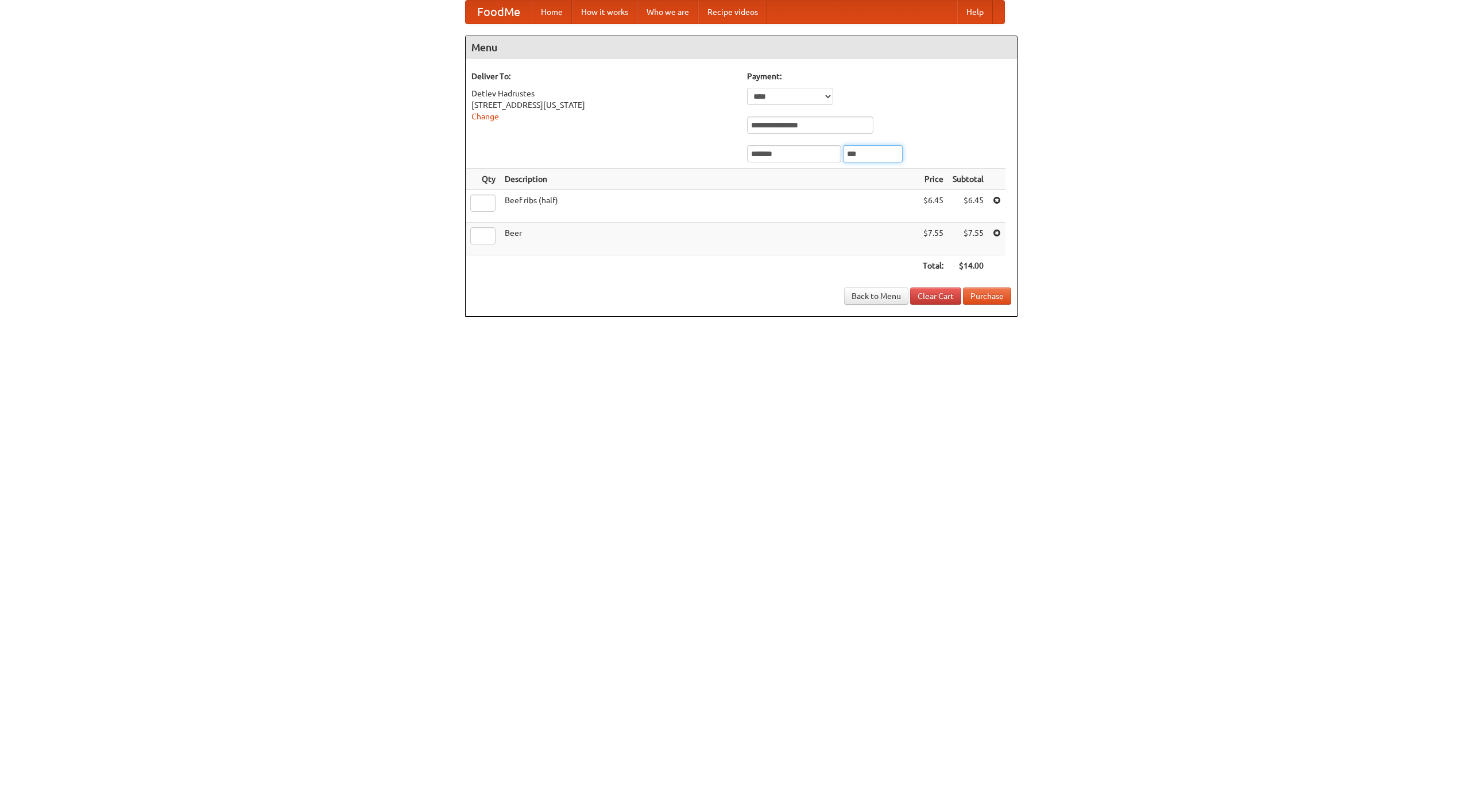 The image size is (1470, 812). I want to click on a: Clear Cart, so click(935, 296).